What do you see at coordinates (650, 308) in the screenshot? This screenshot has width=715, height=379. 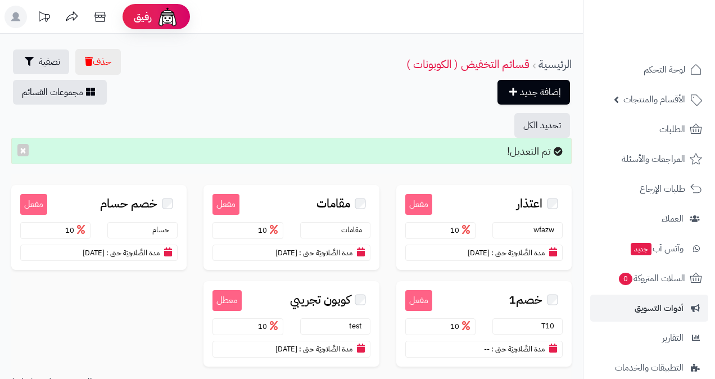 I see `a: أدوات التسويق` at bounding box center [650, 308].